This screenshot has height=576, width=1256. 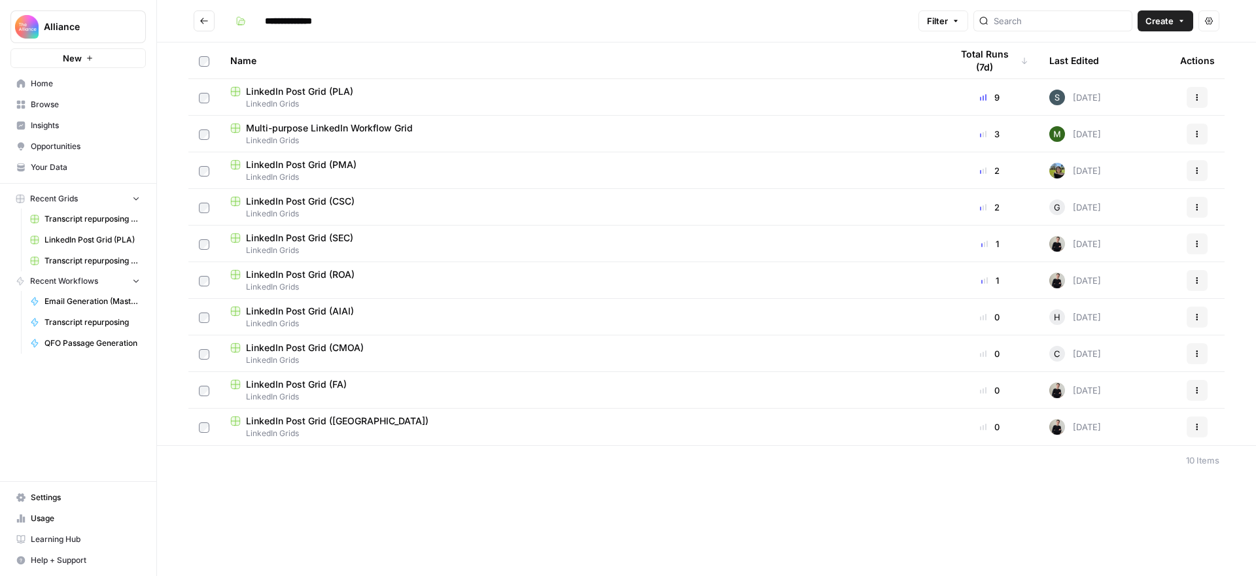 I want to click on a: Usage, so click(x=78, y=519).